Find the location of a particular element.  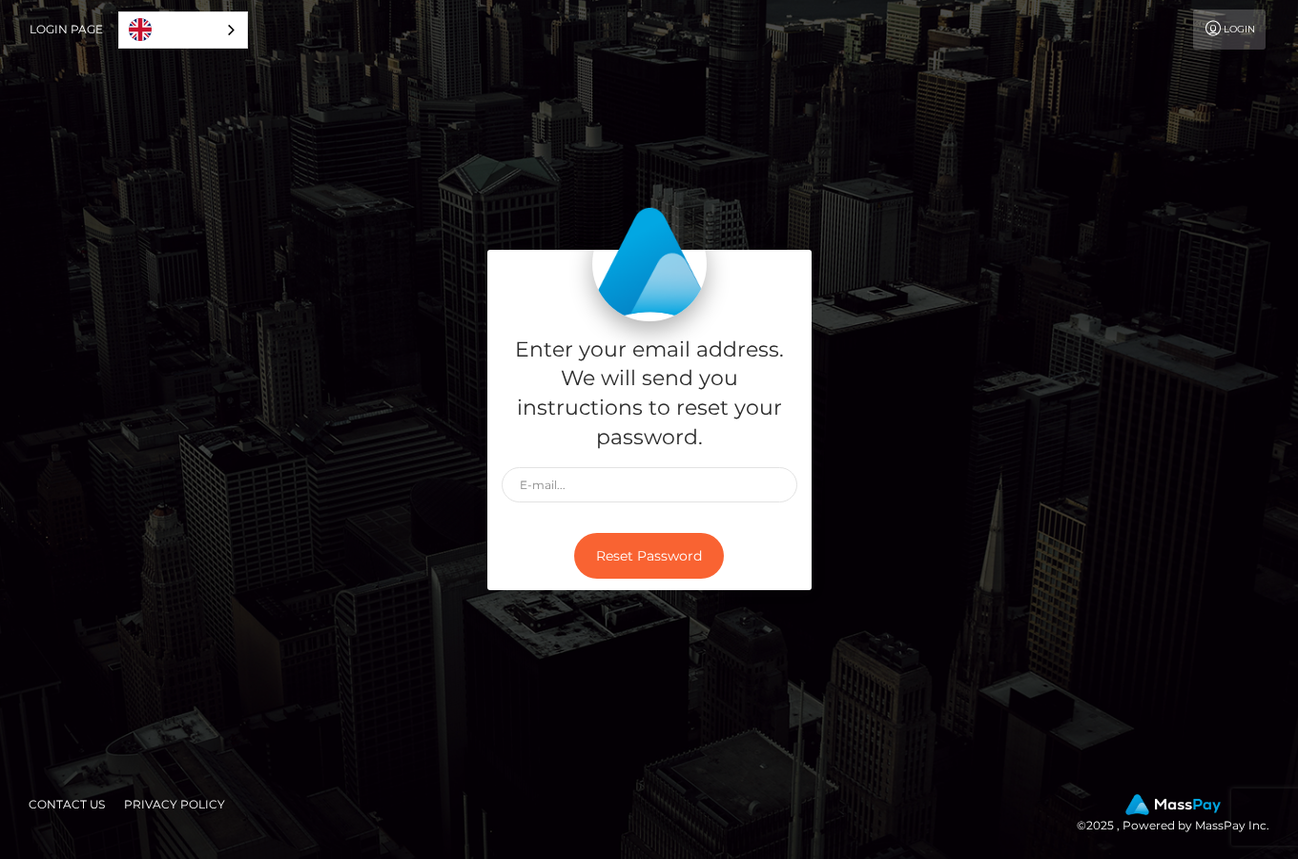

div: © 2025 , Powered by MassPay Inc. is located at coordinates (1180, 815).